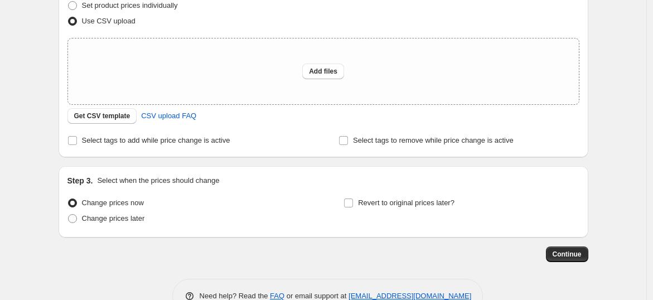  Describe the element at coordinates (406, 203) in the screenshot. I see `span: Revert to original prices later?` at that location.